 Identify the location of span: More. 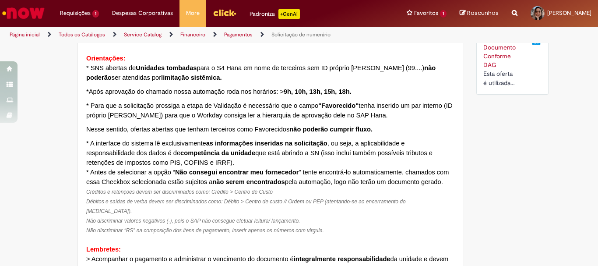
(193, 13).